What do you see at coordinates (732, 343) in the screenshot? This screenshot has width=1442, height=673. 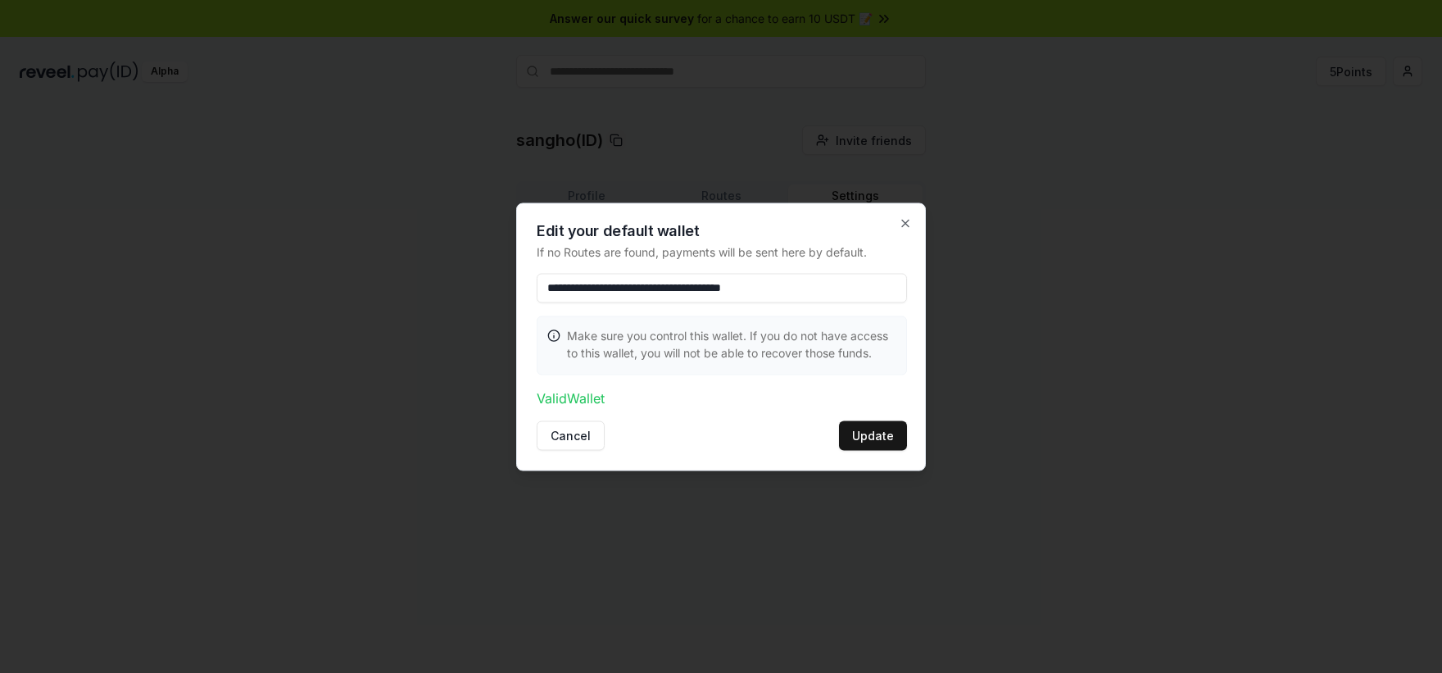 I see `p: Make sure you control this wallet. If you do not have access to this wallet, you will not be able...` at bounding box center [732, 343].